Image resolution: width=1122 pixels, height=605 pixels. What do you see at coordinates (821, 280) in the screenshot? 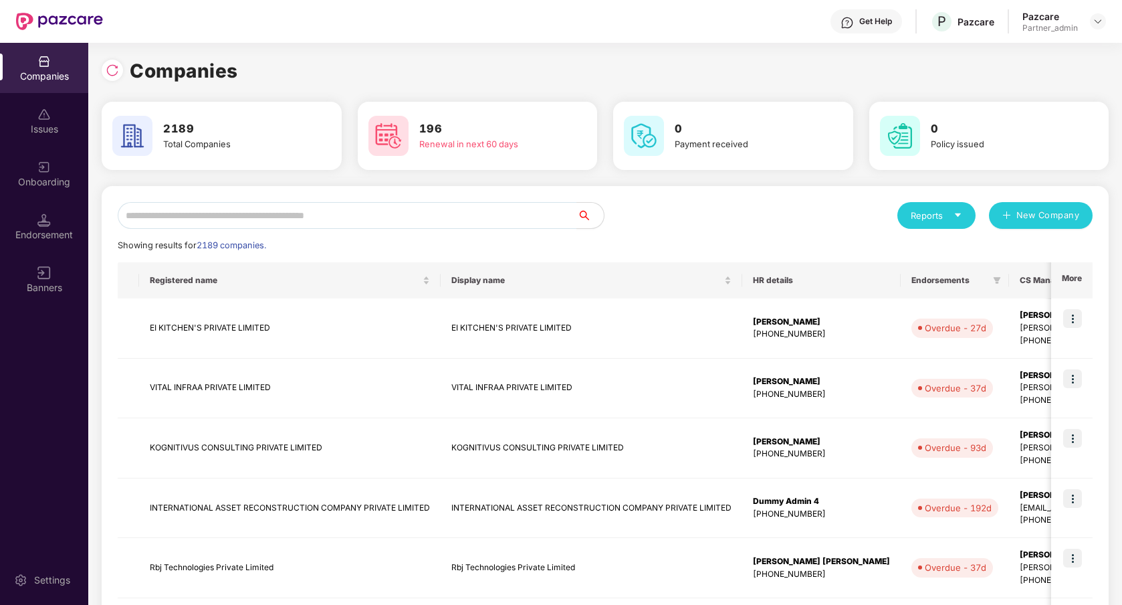
I see `th: HR details` at bounding box center [821, 280].